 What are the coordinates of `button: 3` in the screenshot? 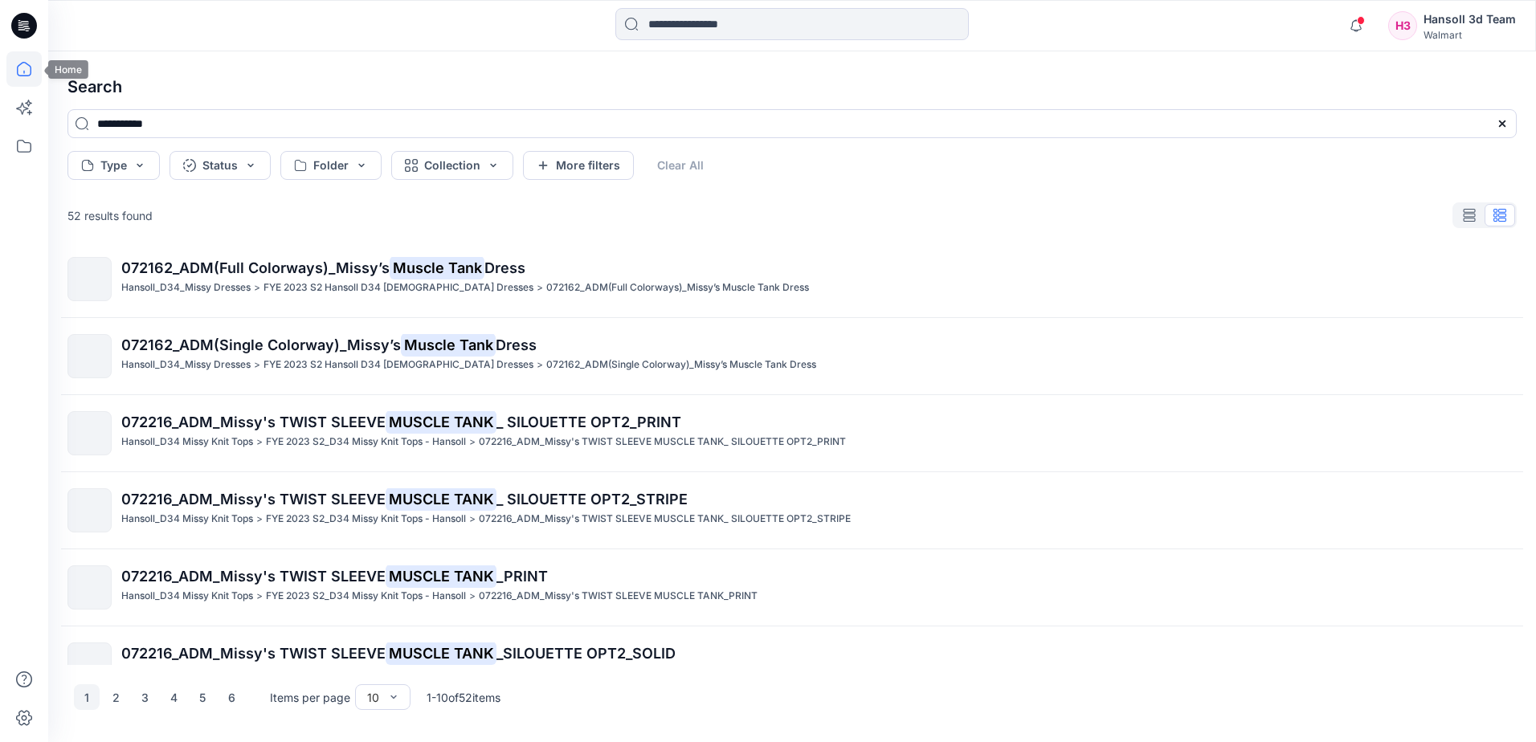 It's located at (145, 697).